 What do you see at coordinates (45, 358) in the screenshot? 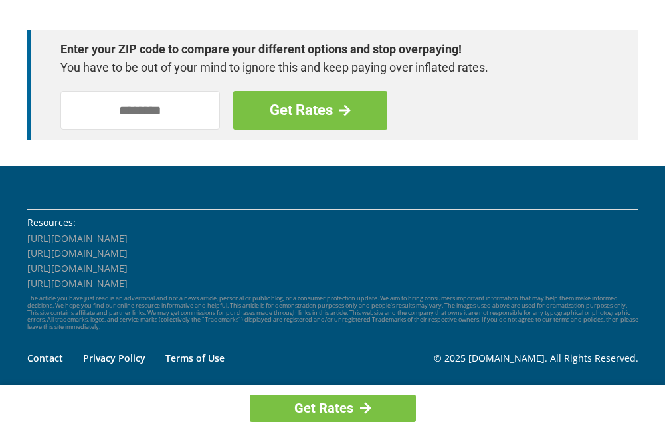
I see `a: Contact` at bounding box center [45, 358].